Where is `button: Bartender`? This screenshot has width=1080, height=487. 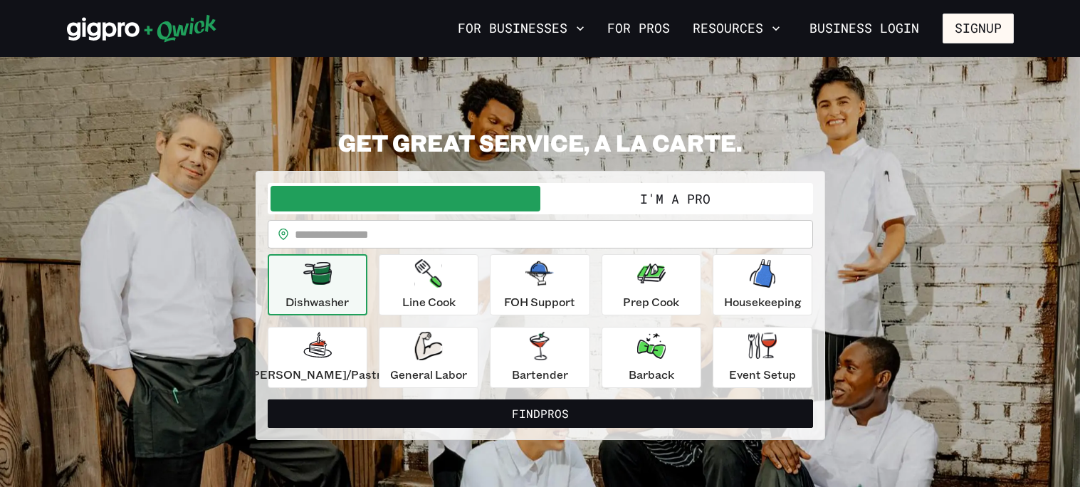
button: Bartender is located at coordinates (539, 357).